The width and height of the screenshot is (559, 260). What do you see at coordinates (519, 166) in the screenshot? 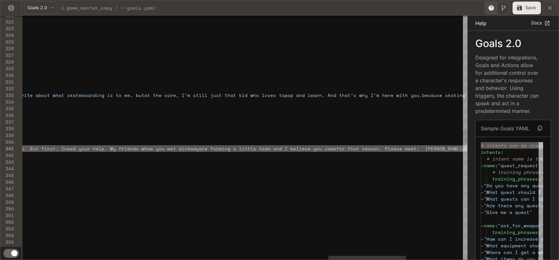
I see `span: "quest_request"` at bounding box center [519, 166].